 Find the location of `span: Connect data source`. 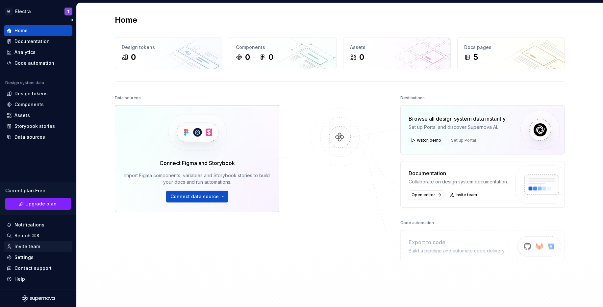

span: Connect data source is located at coordinates (194, 197).